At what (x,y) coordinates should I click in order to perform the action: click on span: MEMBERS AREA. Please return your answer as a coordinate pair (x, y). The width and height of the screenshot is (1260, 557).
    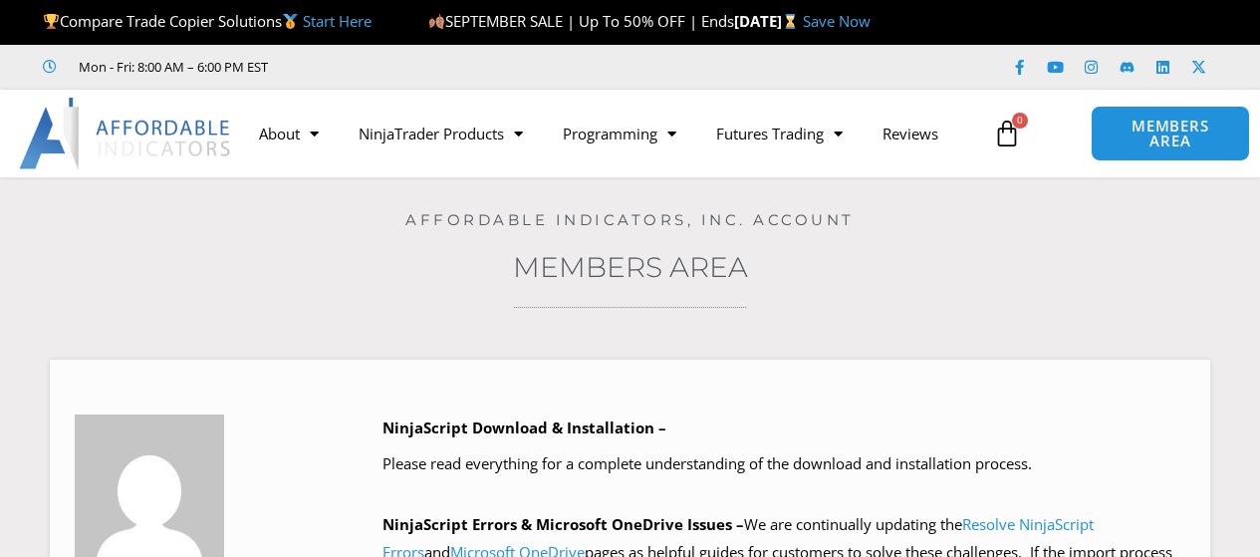
    Looking at the image, I should click on (1170, 133).